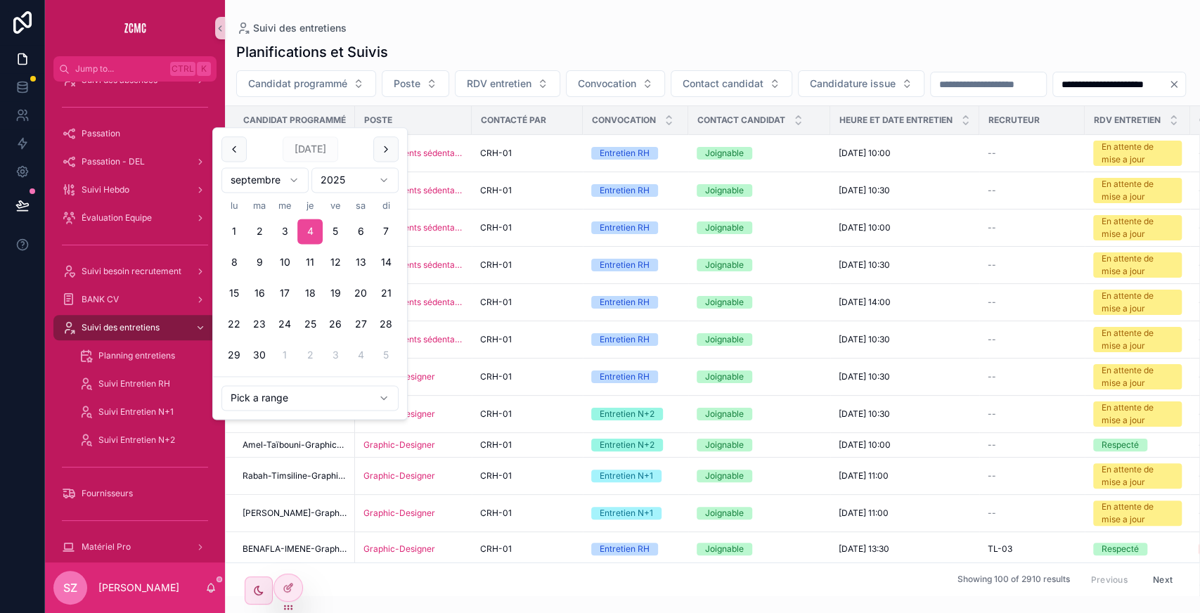  I want to click on a: Suivi Entretien N+1, so click(143, 412).